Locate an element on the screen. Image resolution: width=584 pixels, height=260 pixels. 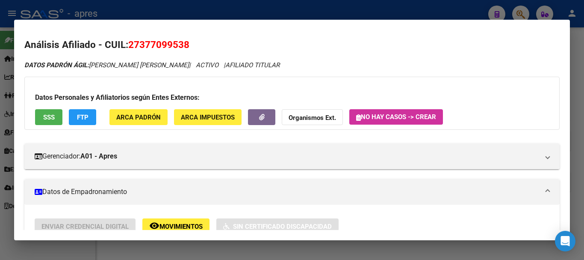
mat-icon: remove_red_eye is located at coordinates (154, 225).